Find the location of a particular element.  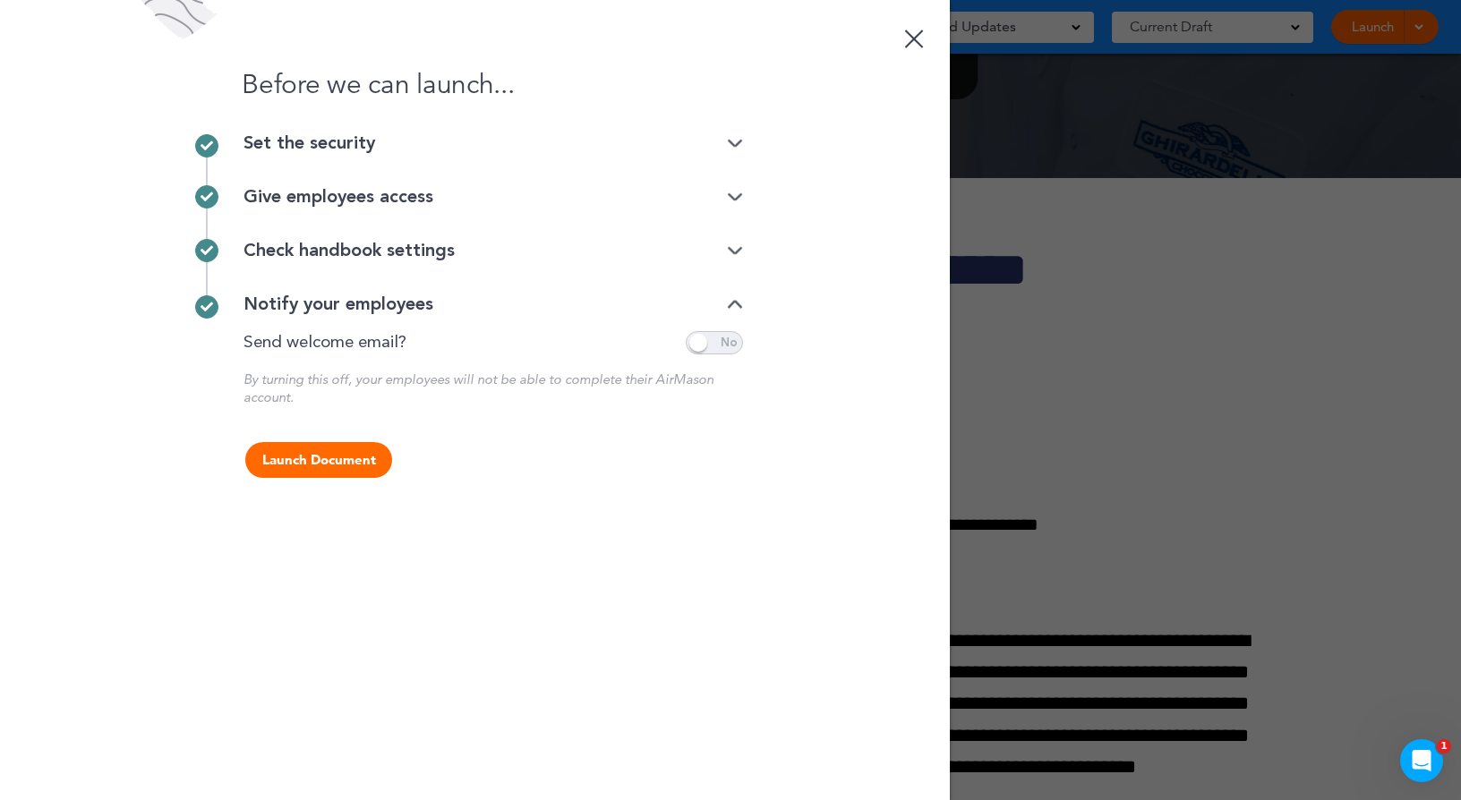

p: Send welcome email? is located at coordinates (325, 343).